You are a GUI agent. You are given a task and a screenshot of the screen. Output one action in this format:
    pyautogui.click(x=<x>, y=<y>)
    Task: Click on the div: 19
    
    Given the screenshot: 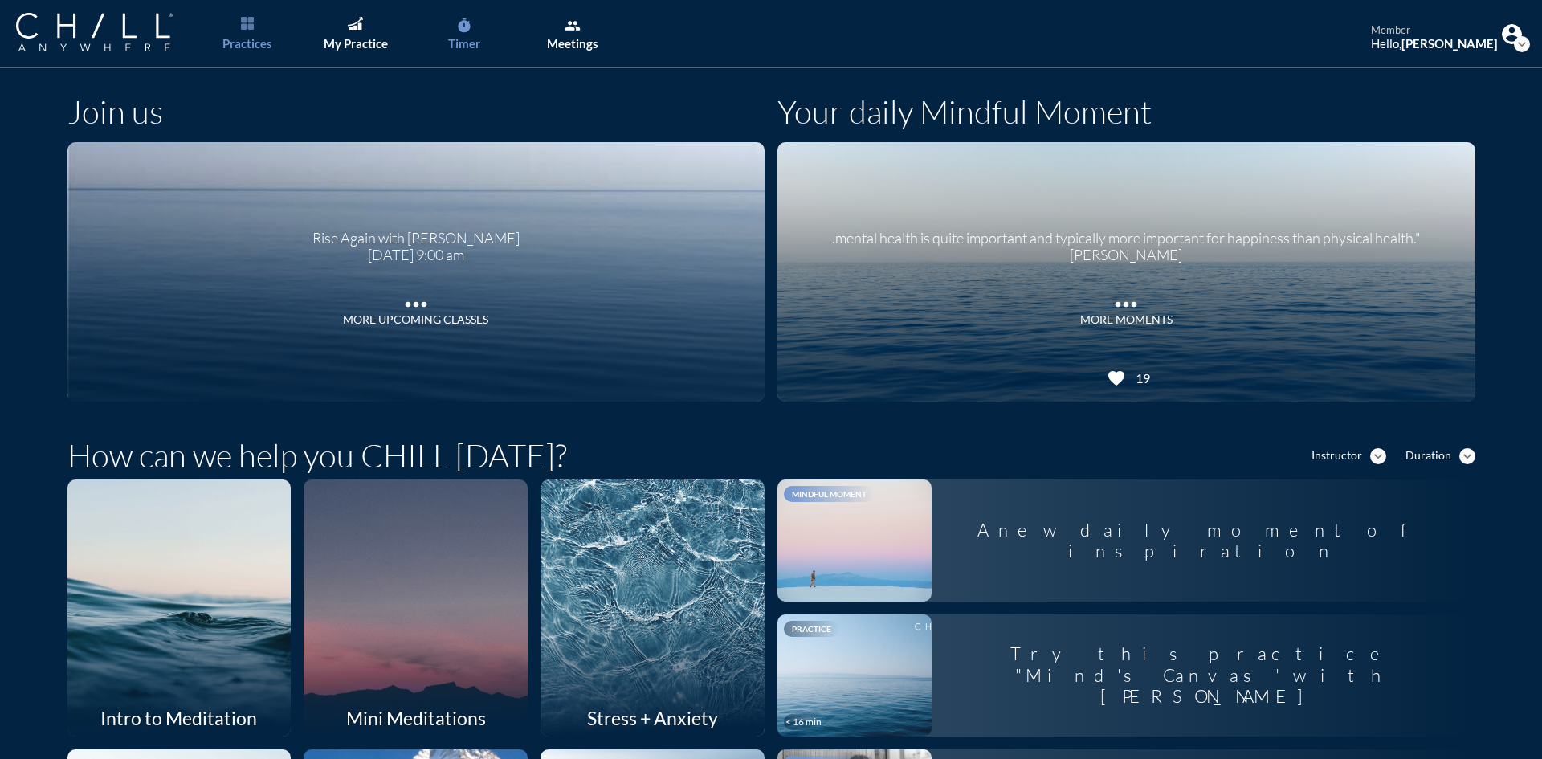 What is the action you would take?
    pyautogui.click(x=1140, y=377)
    